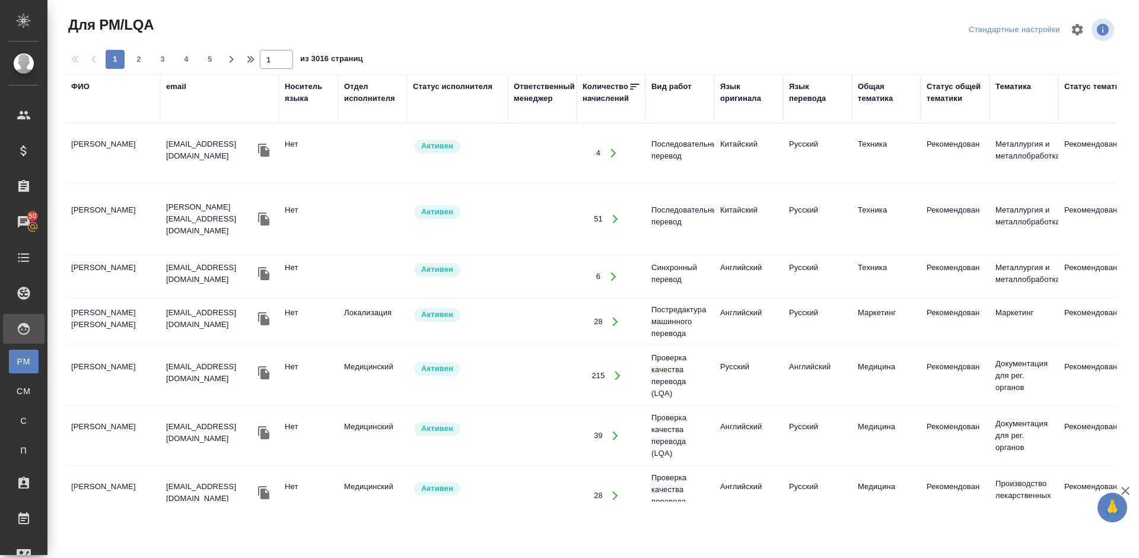 The height and width of the screenshot is (558, 1139). I want to click on div: split button, so click(1014, 30).